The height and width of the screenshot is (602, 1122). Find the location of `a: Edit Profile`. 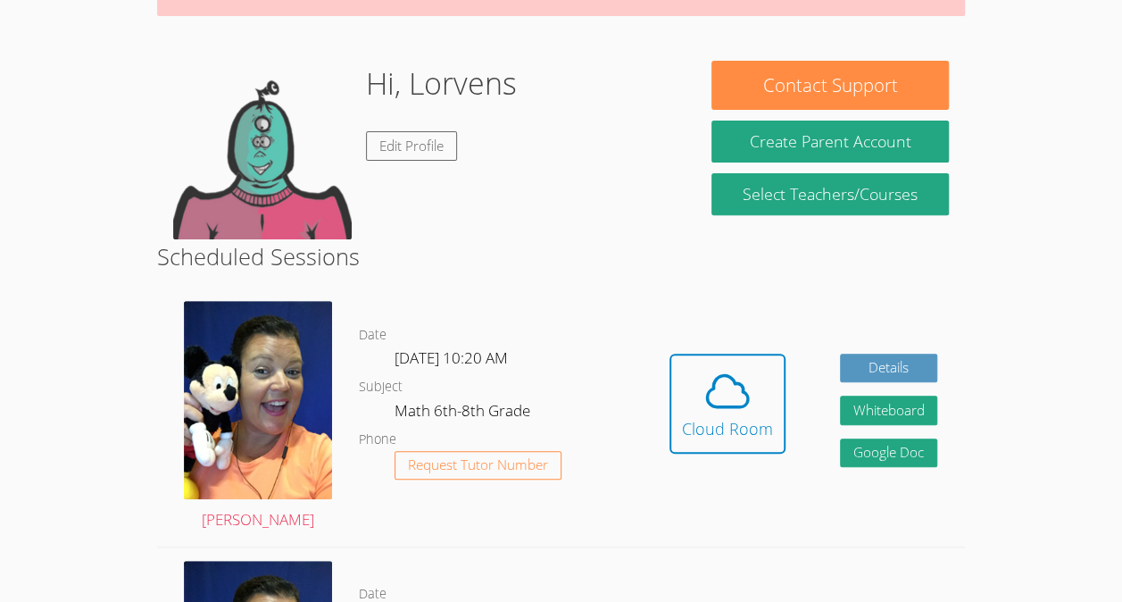

a: Edit Profile is located at coordinates (412, 146).